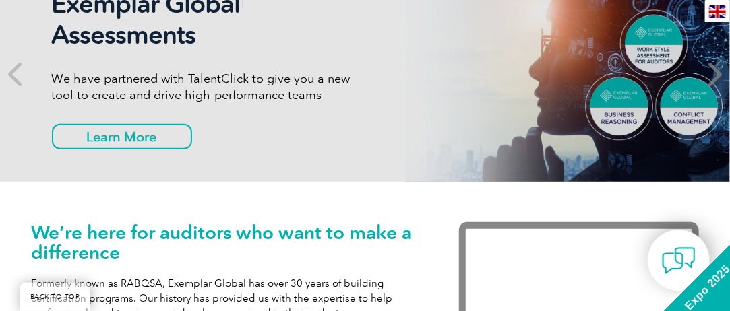 This screenshot has height=311, width=730. Describe the element at coordinates (717, 11) in the screenshot. I see `img: en` at that location.